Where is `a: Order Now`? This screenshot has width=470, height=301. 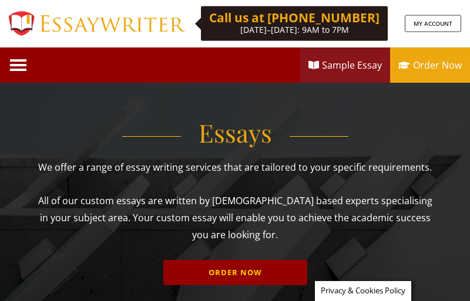 a: Order Now is located at coordinates (430, 65).